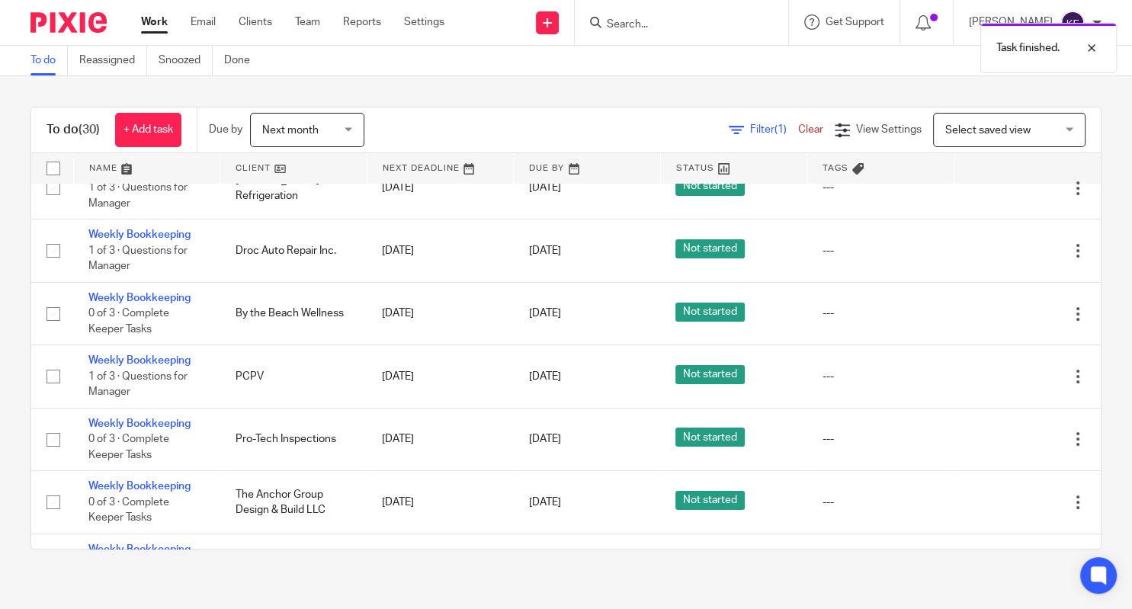 This screenshot has height=609, width=1132. What do you see at coordinates (89, 130) in the screenshot?
I see `span: (30)` at bounding box center [89, 130].